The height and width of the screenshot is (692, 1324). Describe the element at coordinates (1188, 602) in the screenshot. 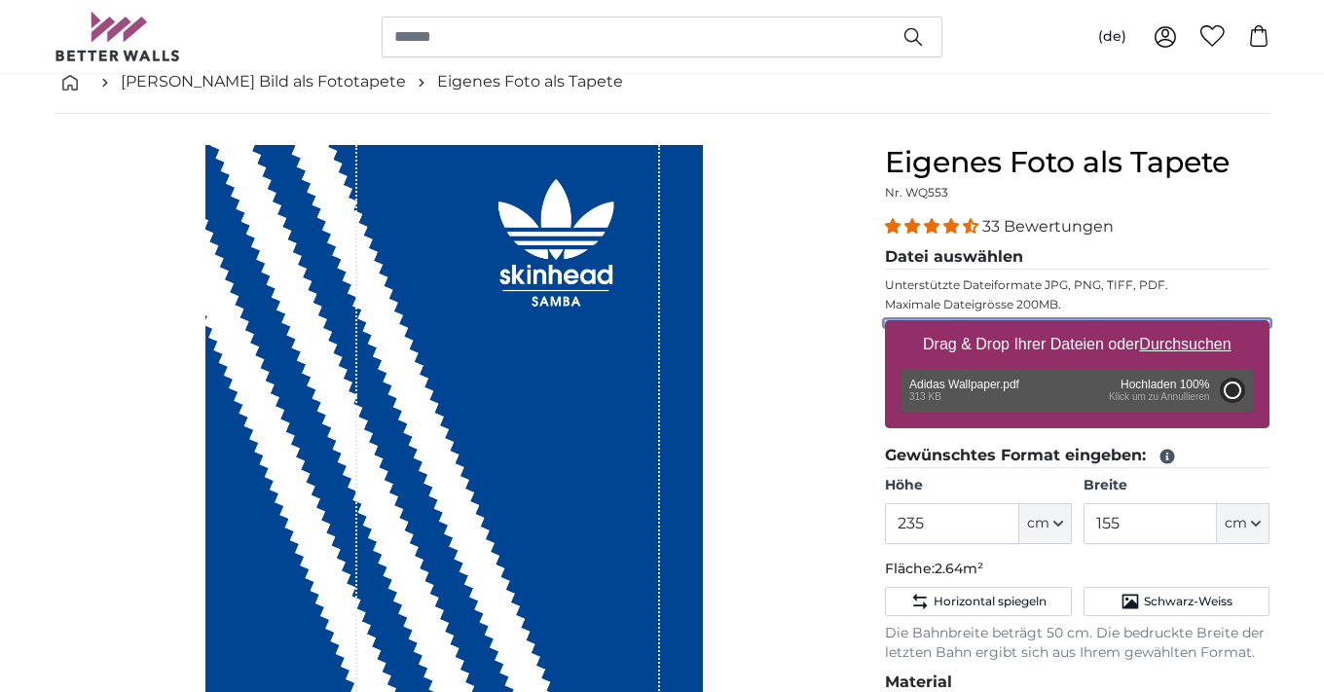

I see `span: Schwarz-Weiss` at that location.